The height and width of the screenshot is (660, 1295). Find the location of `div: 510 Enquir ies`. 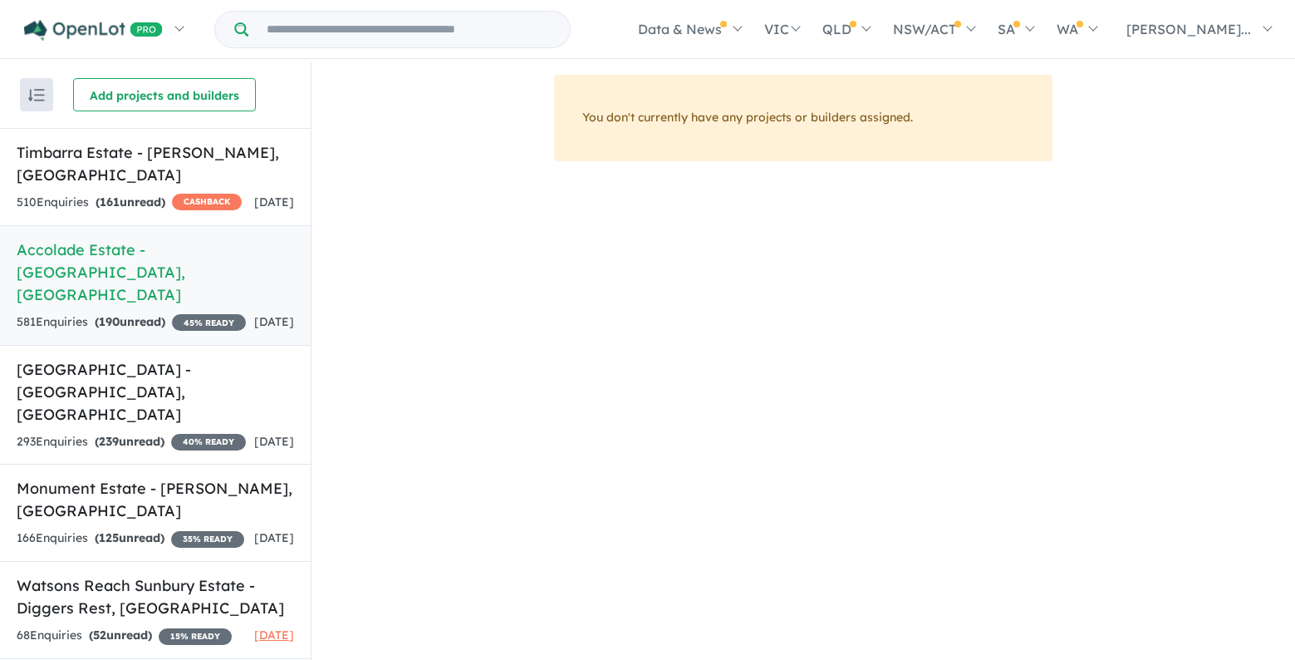

div: 510 Enquir ies is located at coordinates (129, 203).